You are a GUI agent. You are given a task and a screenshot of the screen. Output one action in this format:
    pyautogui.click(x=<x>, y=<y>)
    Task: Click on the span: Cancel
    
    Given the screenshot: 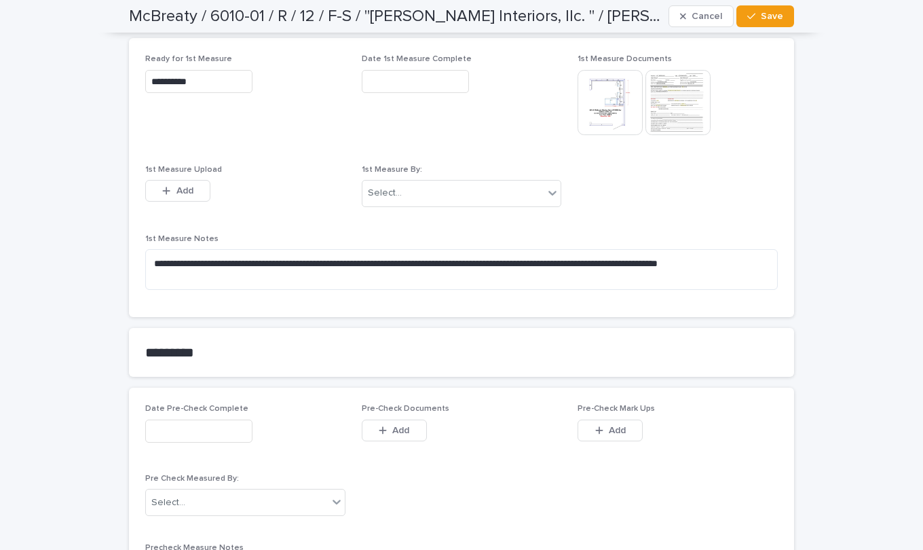 What is the action you would take?
    pyautogui.click(x=707, y=16)
    